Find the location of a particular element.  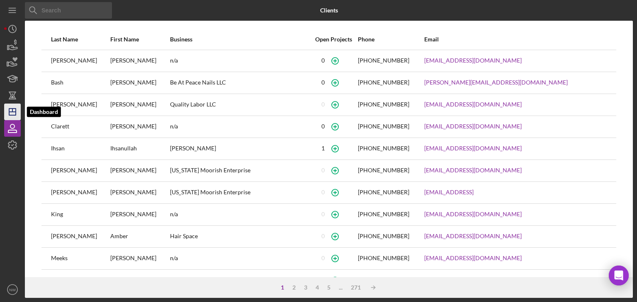

div: Be At Peace Nails LLC is located at coordinates (240, 83).